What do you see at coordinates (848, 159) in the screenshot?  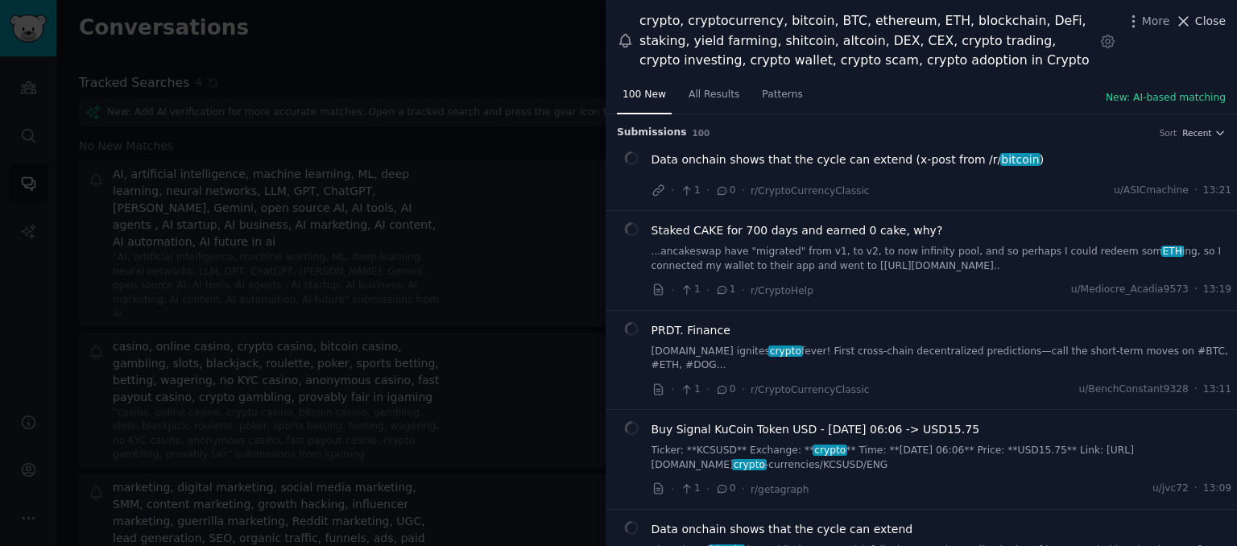 I see `a: Data onchain shows that the cycle can extend (x-post from /r/bitcoin)` at bounding box center [848, 159].